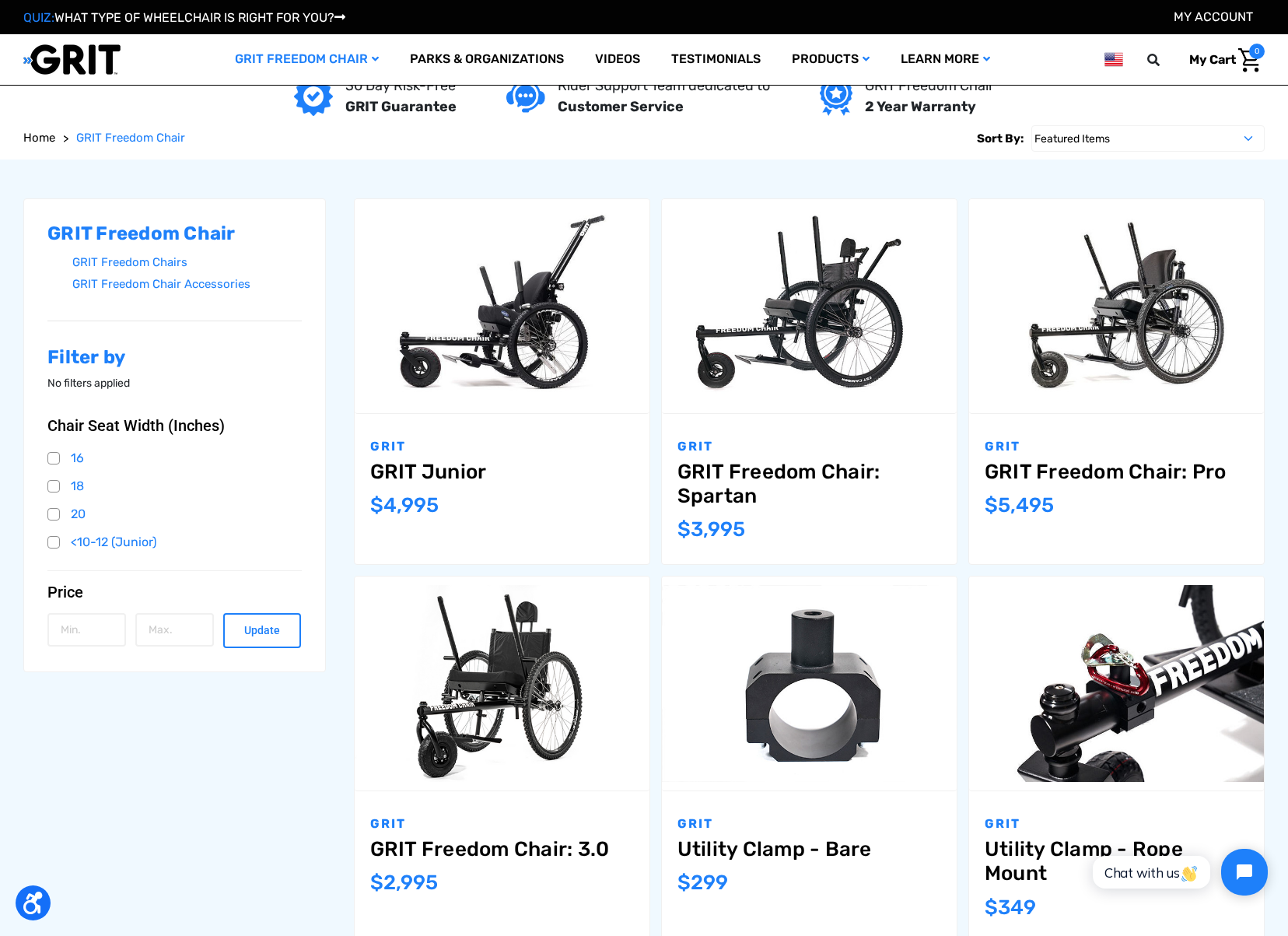 The width and height of the screenshot is (1288, 936). Describe the element at coordinates (262, 630) in the screenshot. I see `button: Update` at that location.